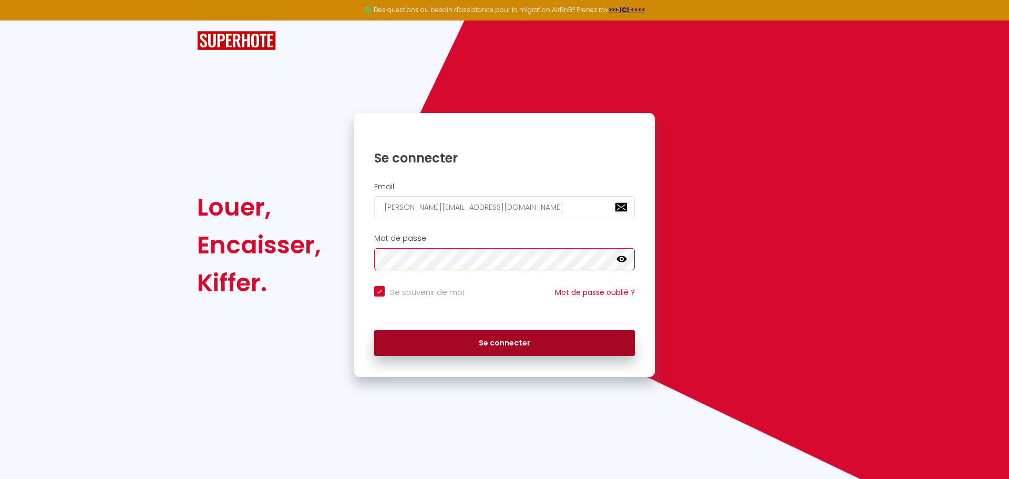 The width and height of the screenshot is (1009, 479). I want to click on div: Encaisser,, so click(259, 245).